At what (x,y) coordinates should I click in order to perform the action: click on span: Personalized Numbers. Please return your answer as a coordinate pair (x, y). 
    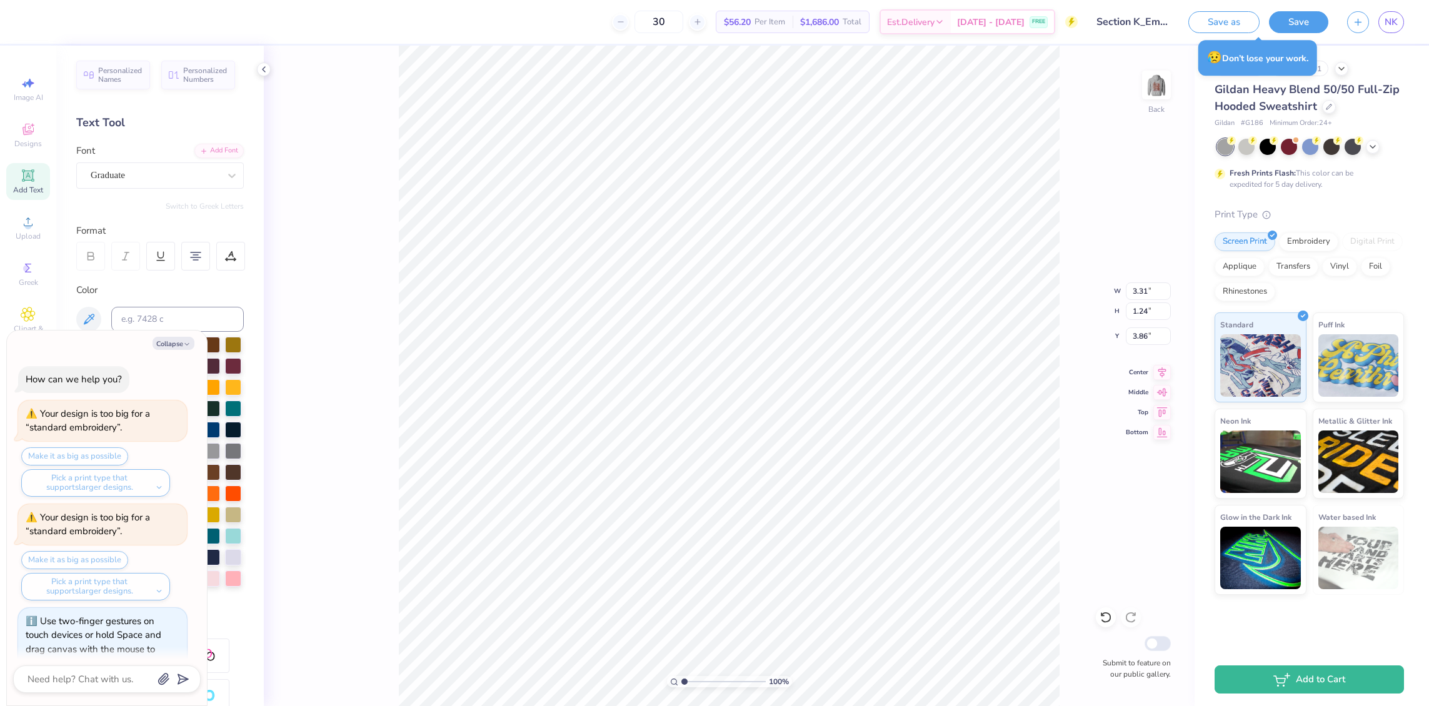
    Looking at the image, I should click on (205, 75).